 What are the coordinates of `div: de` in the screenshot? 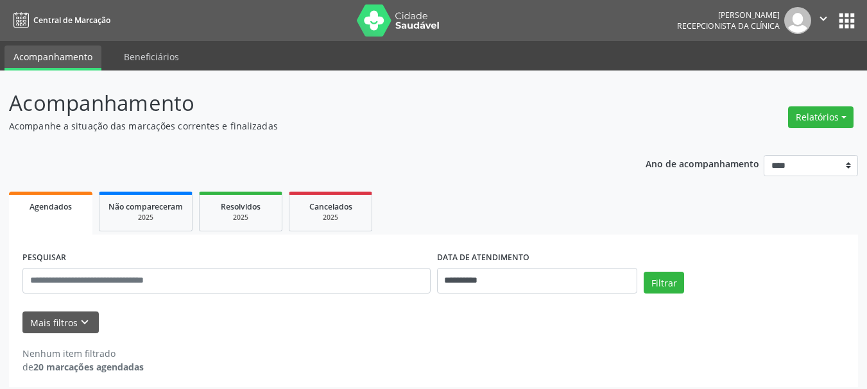 It's located at (83, 367).